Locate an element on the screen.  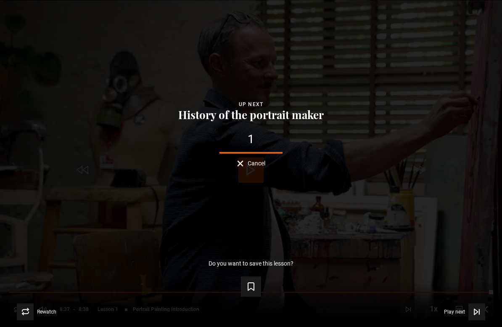
div: Up next is located at coordinates (251, 104).